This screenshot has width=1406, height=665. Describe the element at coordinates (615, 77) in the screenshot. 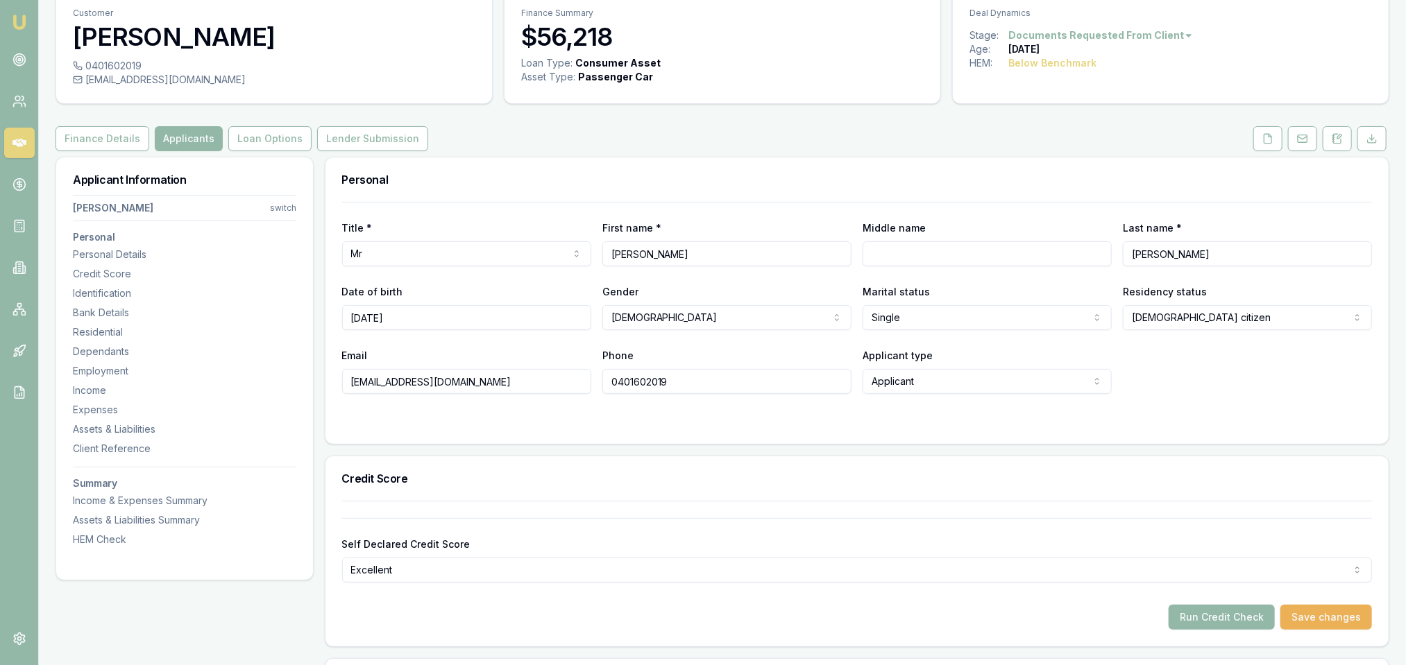

I see `div: Passenger Car` at that location.